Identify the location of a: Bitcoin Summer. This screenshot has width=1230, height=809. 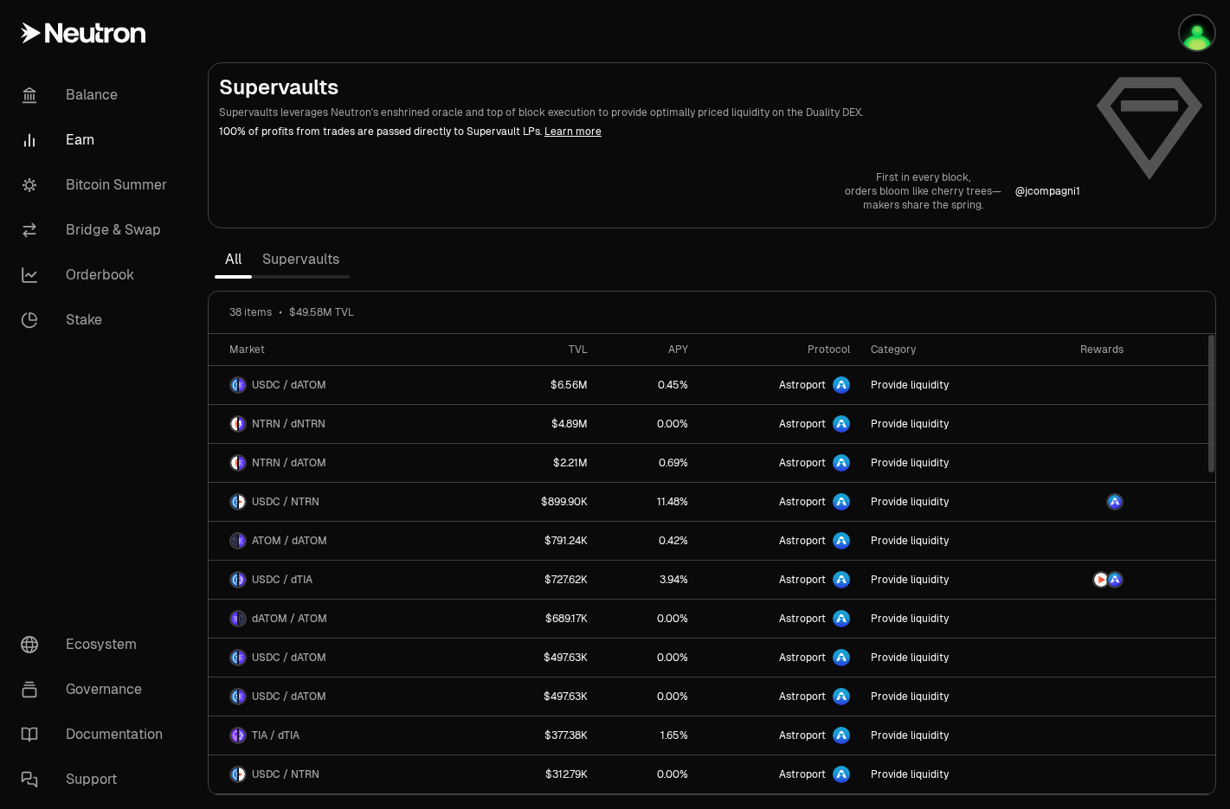
(97, 185).